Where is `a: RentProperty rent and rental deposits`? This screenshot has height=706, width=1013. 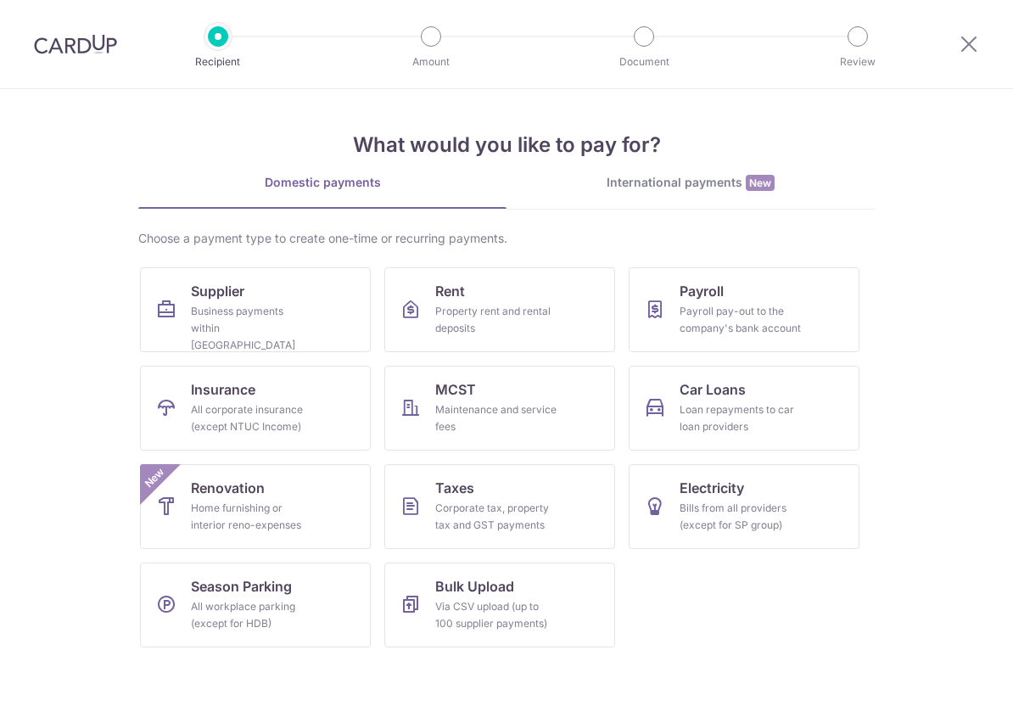
a: RentProperty rent and rental deposits is located at coordinates (499, 310).